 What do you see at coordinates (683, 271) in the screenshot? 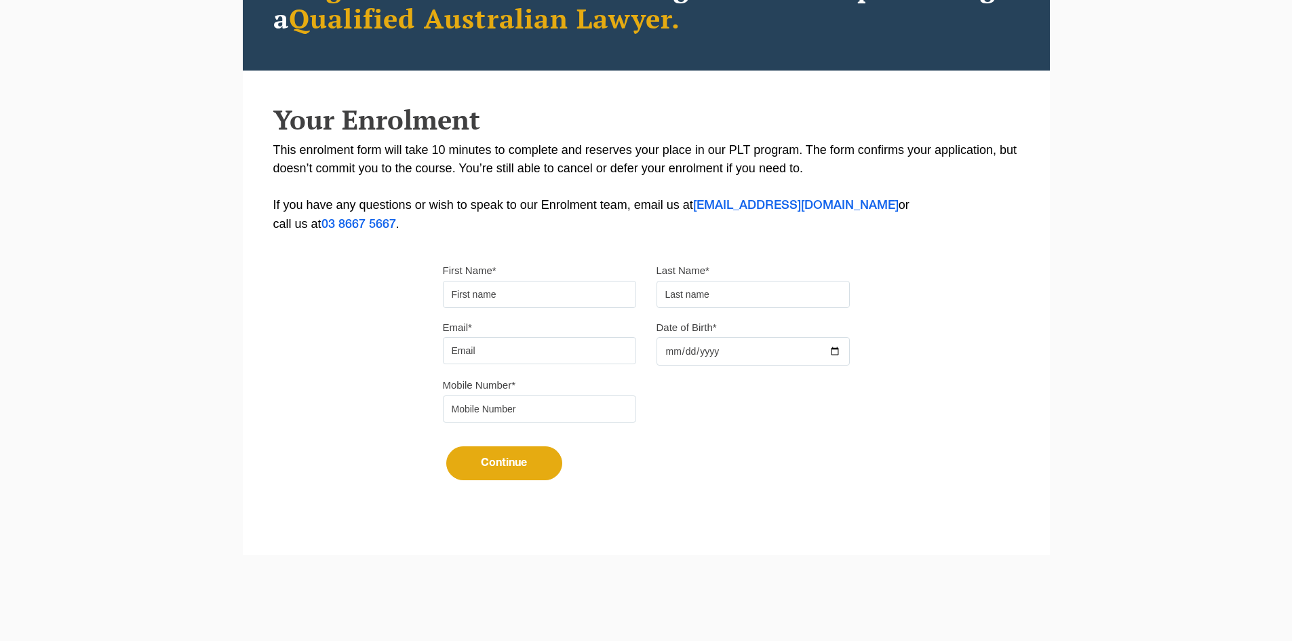
I see `label: Last Name*` at bounding box center [683, 271].